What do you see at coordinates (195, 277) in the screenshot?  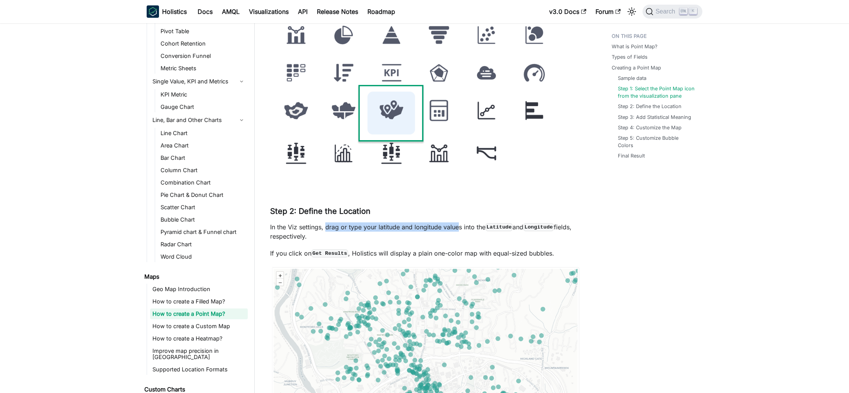 I see `a: Maps` at bounding box center [195, 277].